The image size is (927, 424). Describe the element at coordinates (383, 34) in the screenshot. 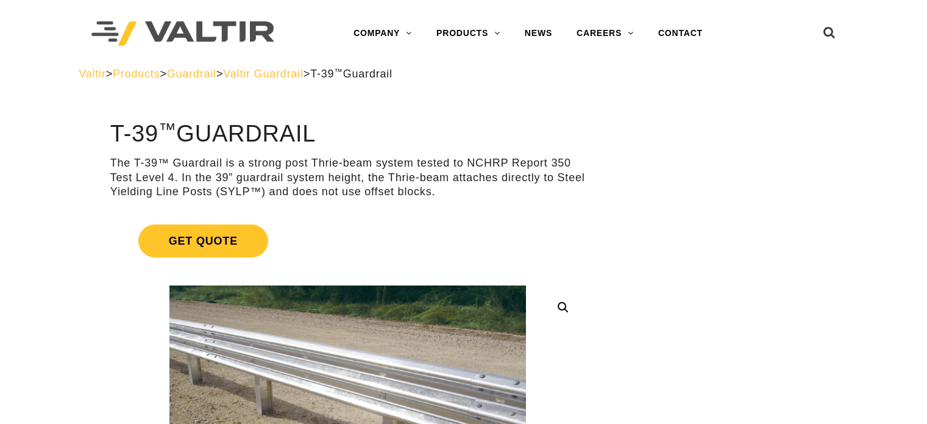

I see `a: COMPANY` at that location.